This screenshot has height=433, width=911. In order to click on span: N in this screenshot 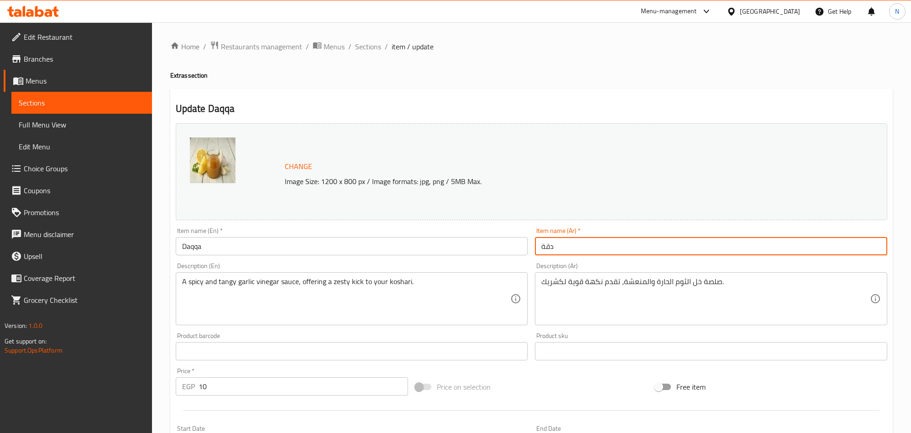, I will do `click(897, 11)`.